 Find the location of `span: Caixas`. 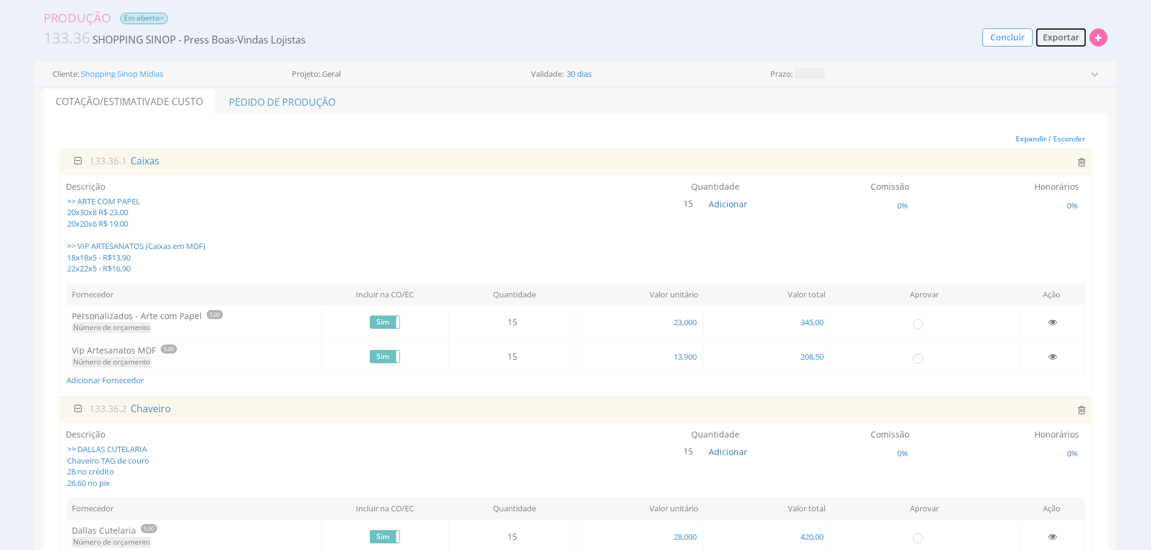

span: Caixas is located at coordinates (145, 161).